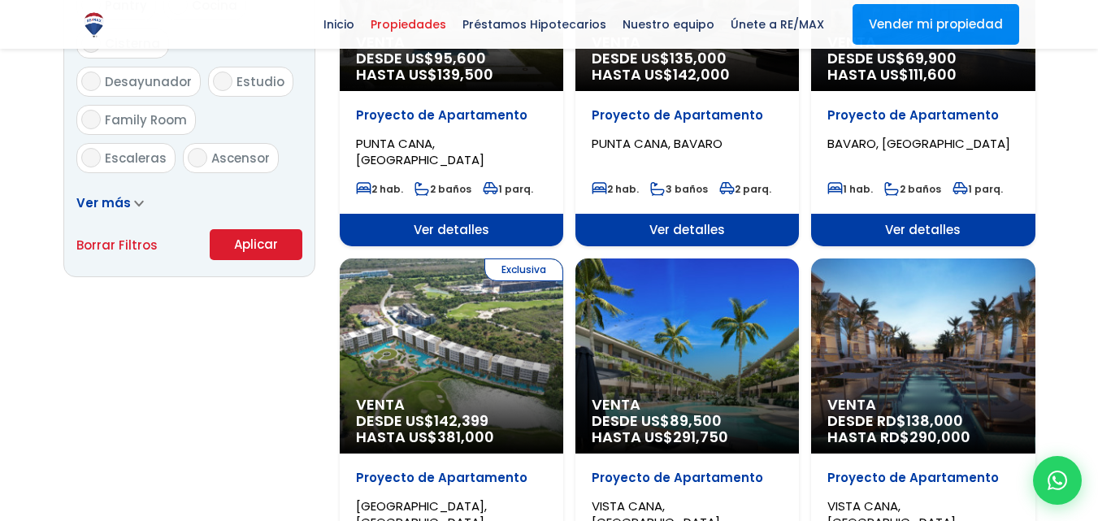 The width and height of the screenshot is (1098, 521). I want to click on input: Estudio, so click(223, 81).